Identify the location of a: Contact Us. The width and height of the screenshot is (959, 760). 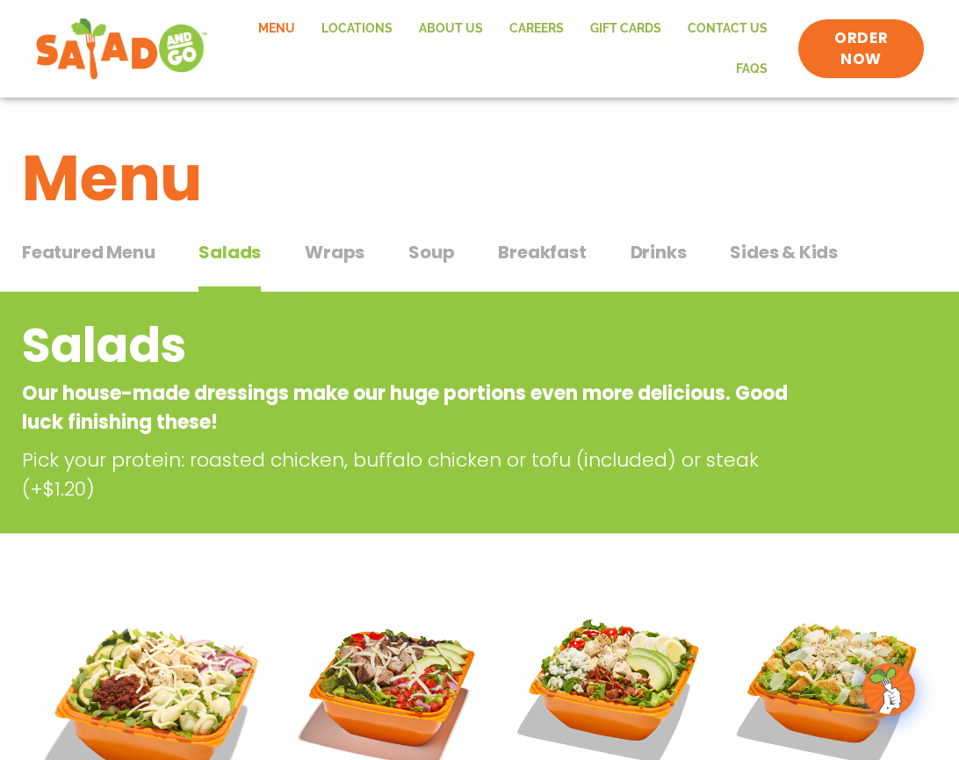
(727, 29).